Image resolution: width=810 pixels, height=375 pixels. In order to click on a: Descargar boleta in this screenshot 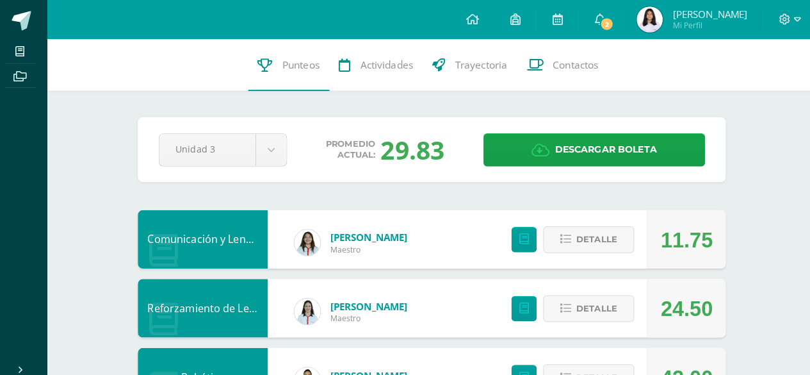, I will do `click(590, 147)`.